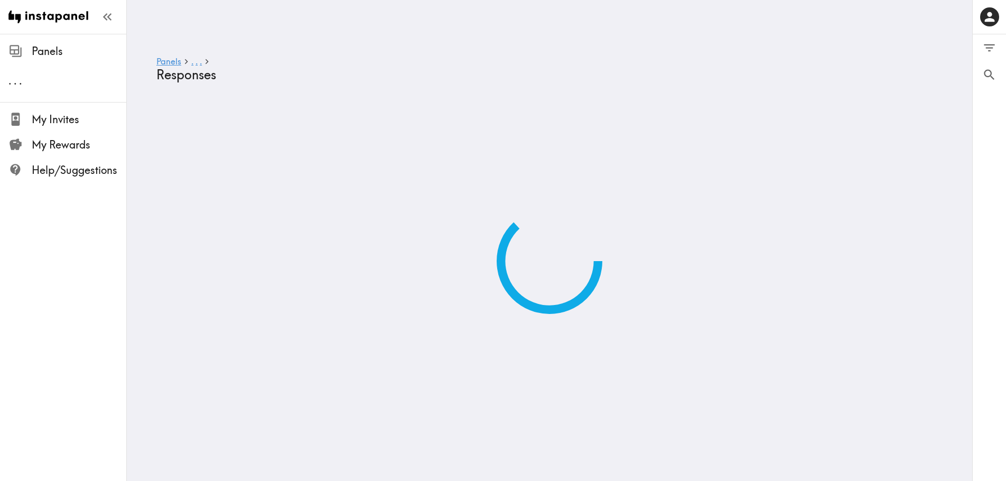 The image size is (1006, 481). Describe the element at coordinates (79, 119) in the screenshot. I see `span: My Invites` at that location.